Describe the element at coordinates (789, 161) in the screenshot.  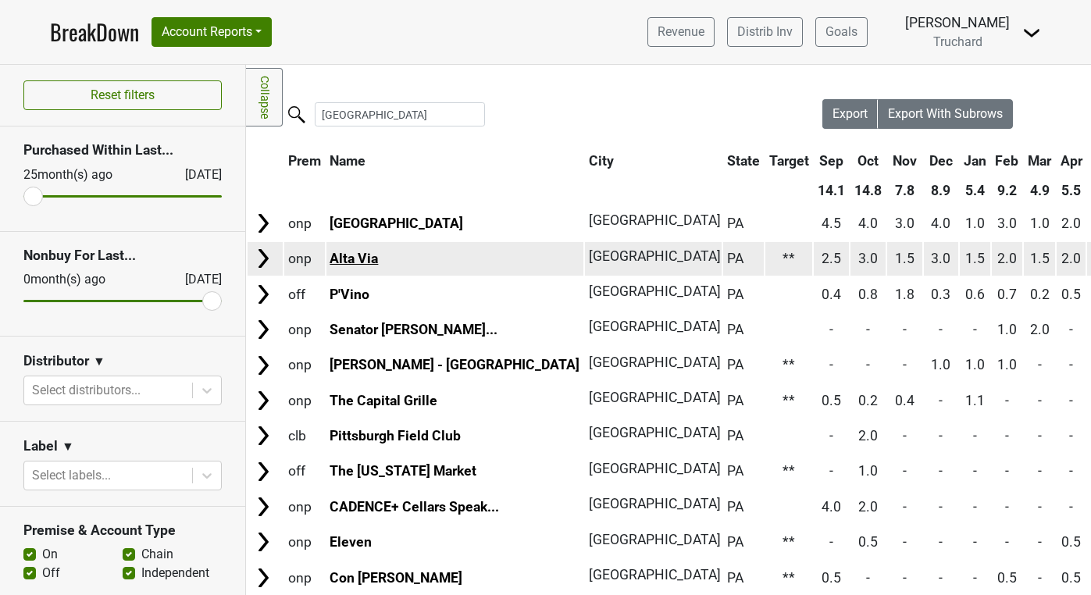
I see `th: Target: activate to sort column ascending` at that location.